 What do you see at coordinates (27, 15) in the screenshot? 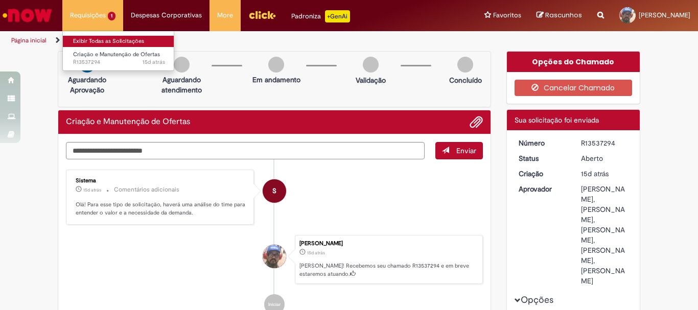
I see `img: ServiceNow` at bounding box center [27, 15].